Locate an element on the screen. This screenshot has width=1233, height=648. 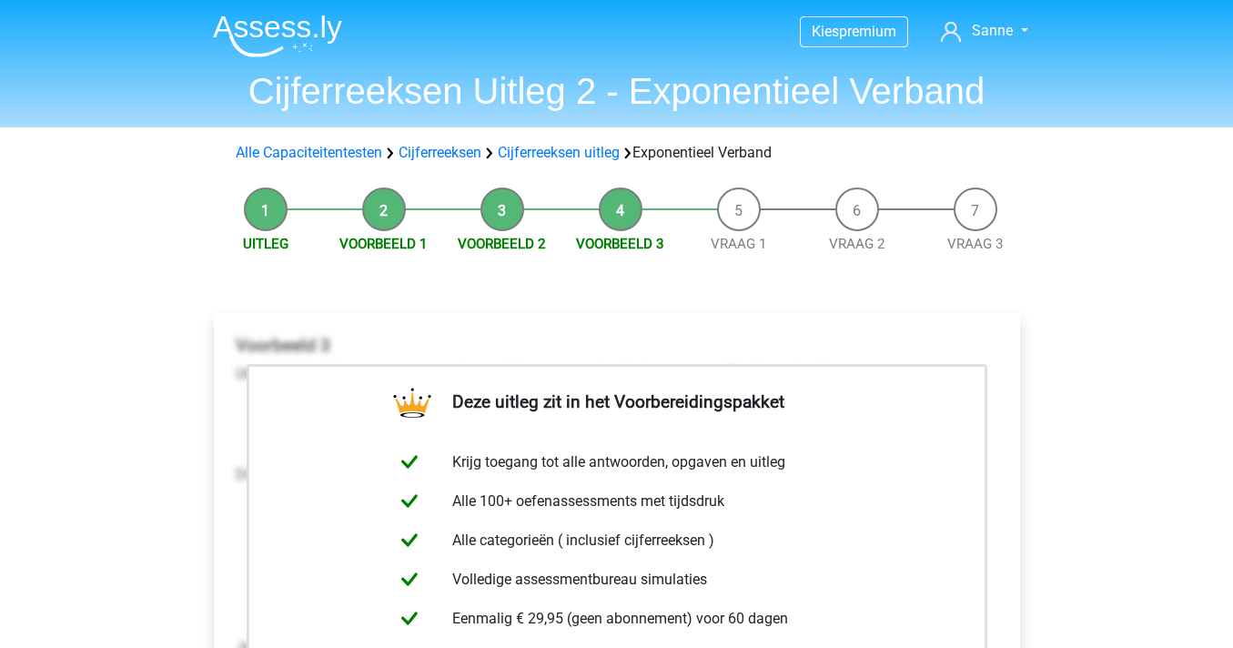
p: Dit patroon heeft de volgende basisvorm: is located at coordinates (617, 475).